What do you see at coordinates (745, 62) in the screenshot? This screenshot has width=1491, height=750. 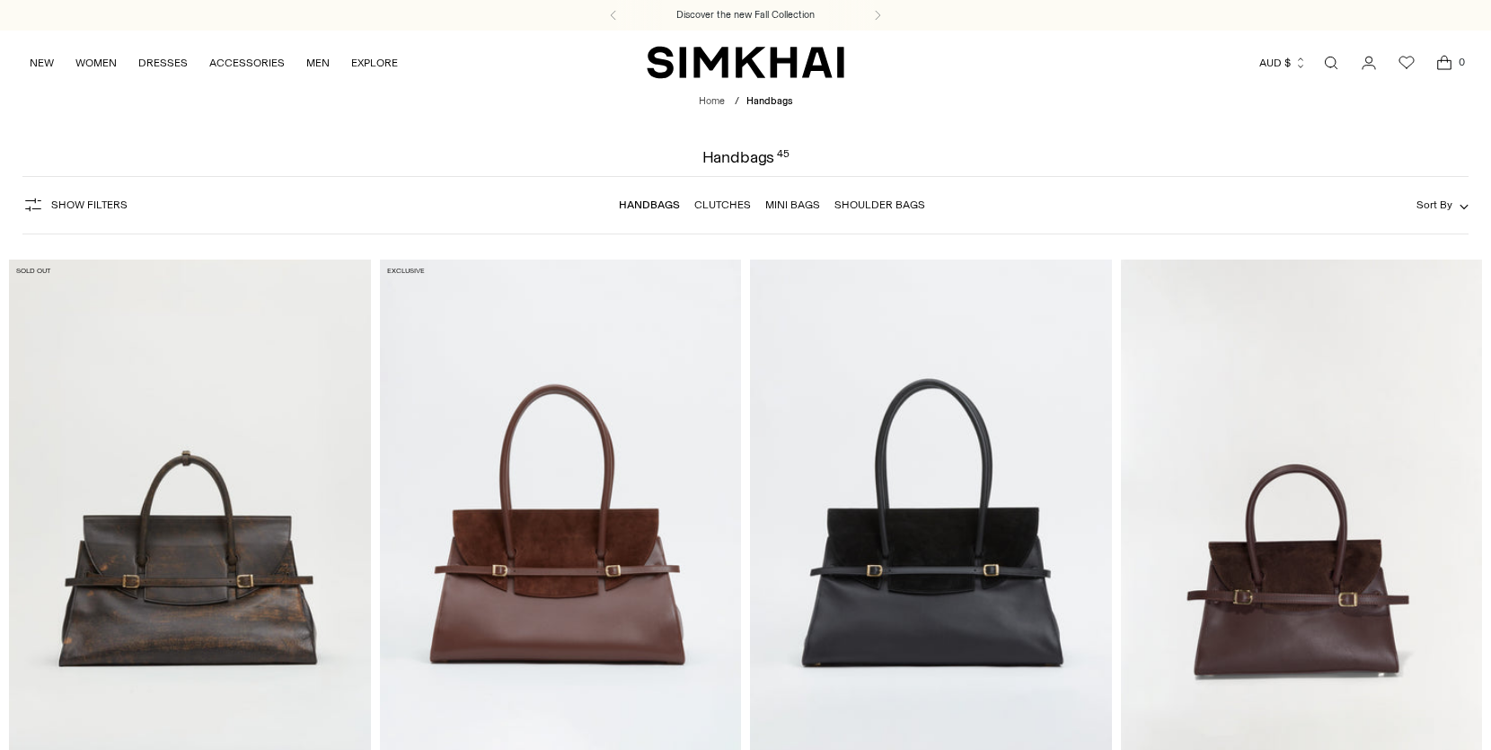 I see `a: SIMKHAI` at bounding box center [745, 62].